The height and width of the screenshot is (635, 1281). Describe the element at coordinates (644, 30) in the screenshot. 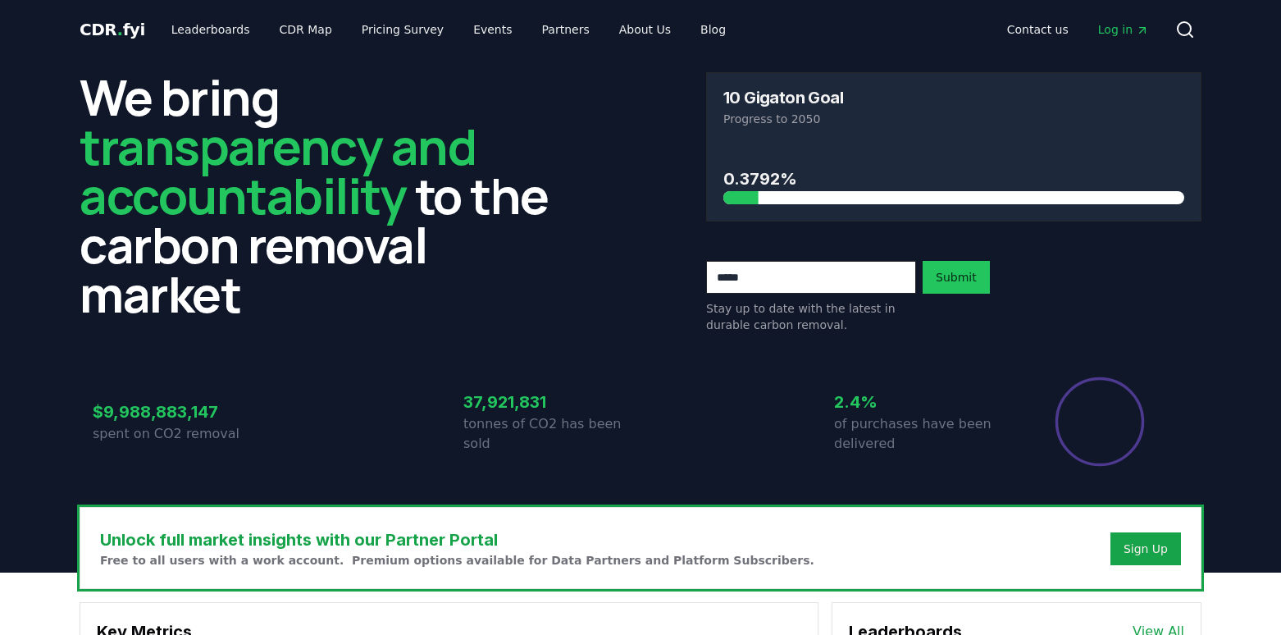

I see `a: About Us` at that location.